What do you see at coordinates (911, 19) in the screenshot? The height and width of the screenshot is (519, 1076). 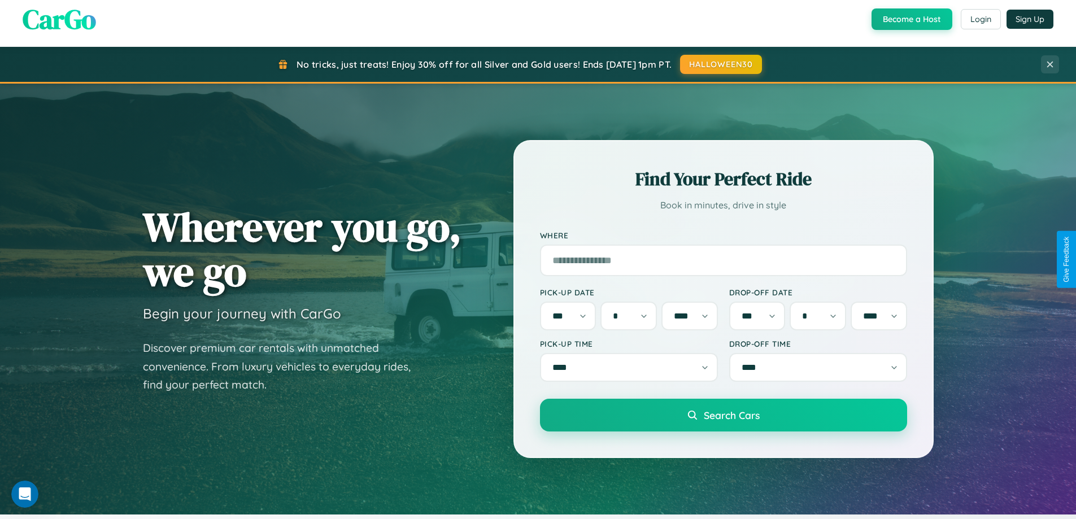 I see `button: Become a Host` at bounding box center [911, 19].